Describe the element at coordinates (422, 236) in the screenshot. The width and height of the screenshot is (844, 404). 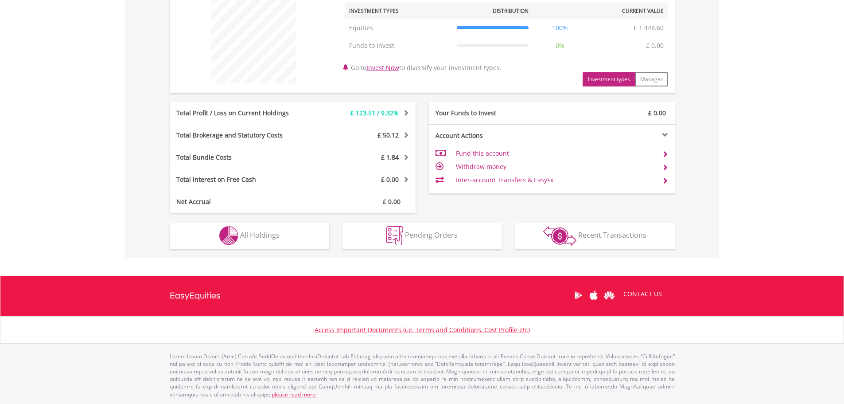
I see `button: Pending Orders` at that location.